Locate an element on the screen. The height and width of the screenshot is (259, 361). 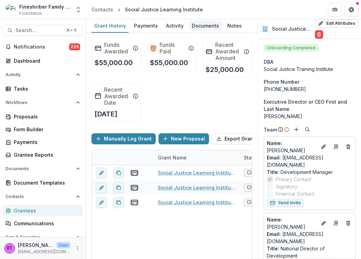
button: Open Workflows is located at coordinates (43, 103).